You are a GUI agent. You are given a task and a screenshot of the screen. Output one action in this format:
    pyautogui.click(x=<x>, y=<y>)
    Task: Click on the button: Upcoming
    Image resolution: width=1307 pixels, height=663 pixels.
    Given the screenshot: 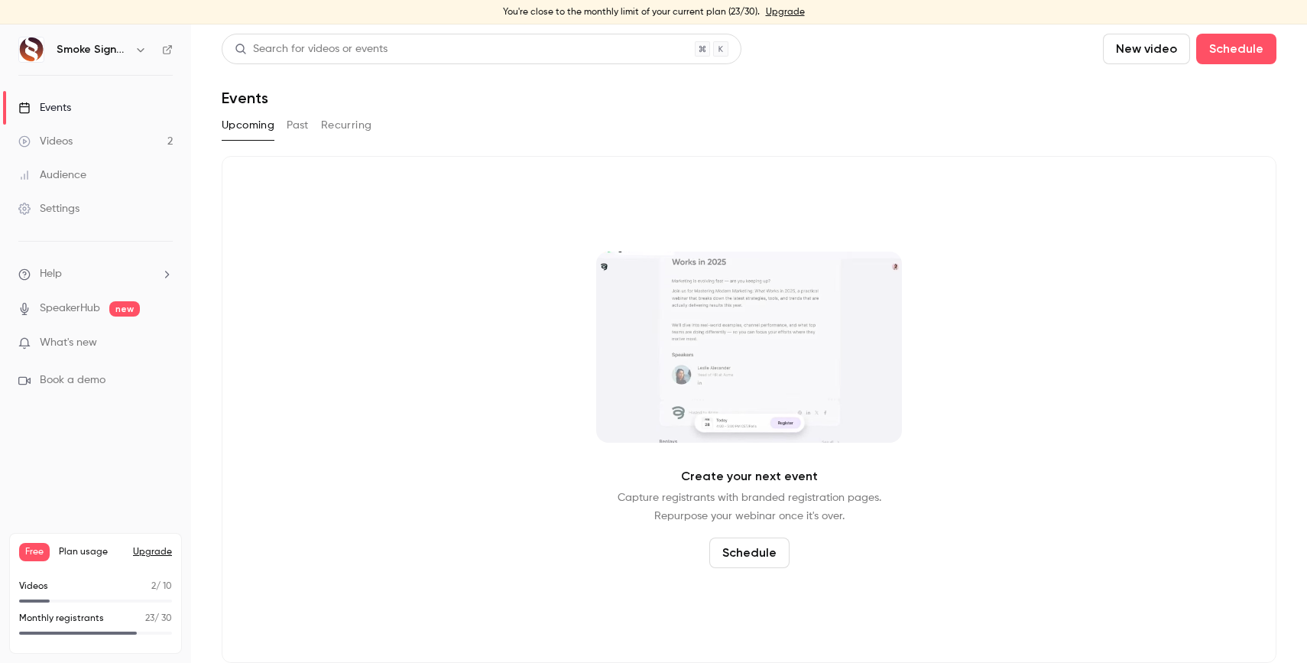 What is the action you would take?
    pyautogui.click(x=248, y=125)
    